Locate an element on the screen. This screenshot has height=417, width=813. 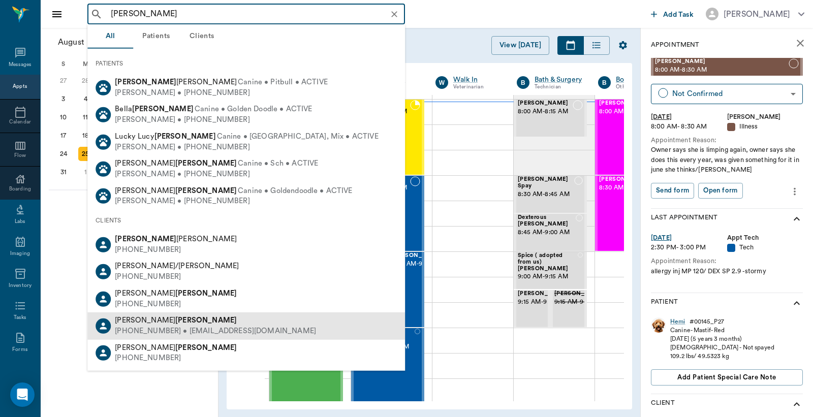
div: Tech is located at coordinates (766, 248).